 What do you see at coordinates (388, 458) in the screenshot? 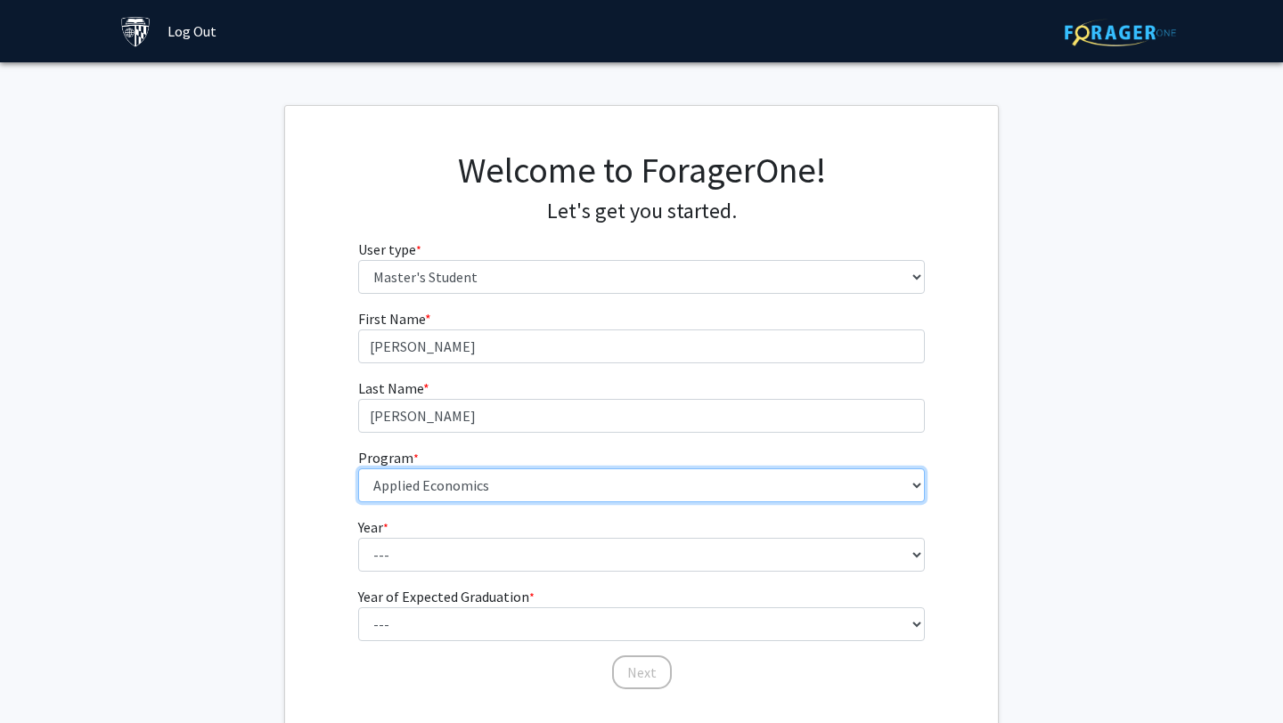
I see `label: Program` at bounding box center [388, 458].